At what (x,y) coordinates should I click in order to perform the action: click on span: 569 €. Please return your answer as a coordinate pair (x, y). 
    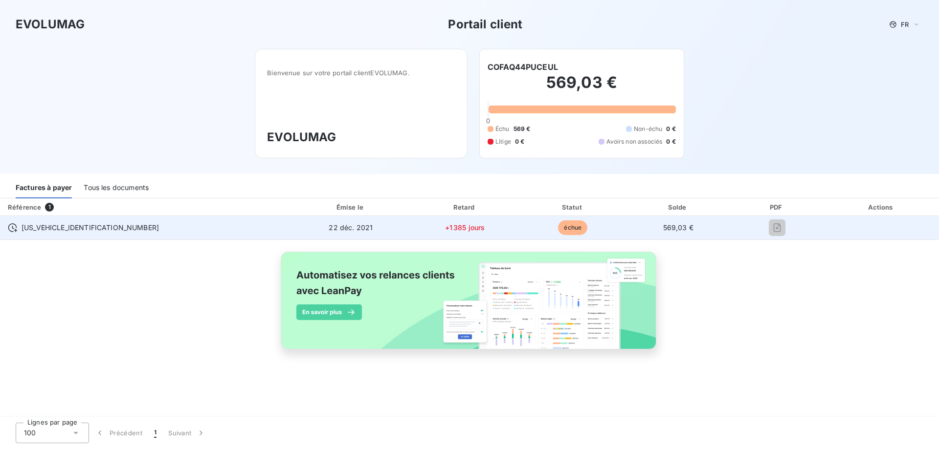
    Looking at the image, I should click on (522, 129).